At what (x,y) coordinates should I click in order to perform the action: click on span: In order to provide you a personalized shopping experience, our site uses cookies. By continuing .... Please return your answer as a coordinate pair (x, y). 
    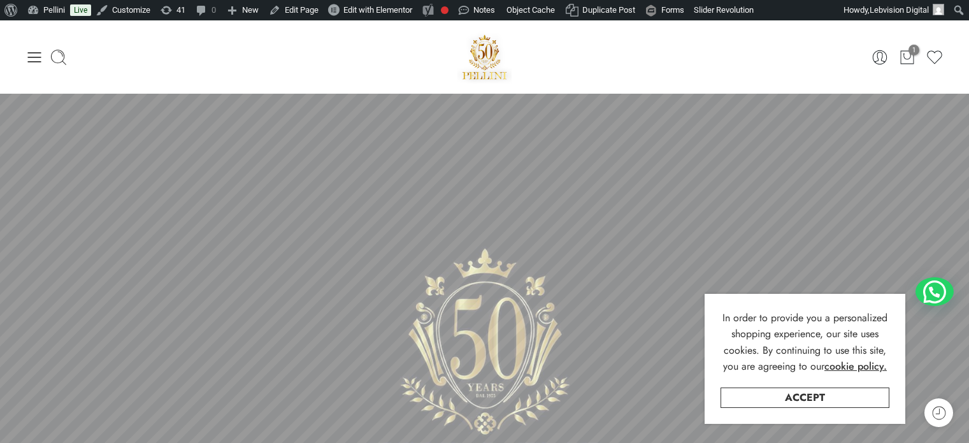
    Looking at the image, I should click on (805, 342).